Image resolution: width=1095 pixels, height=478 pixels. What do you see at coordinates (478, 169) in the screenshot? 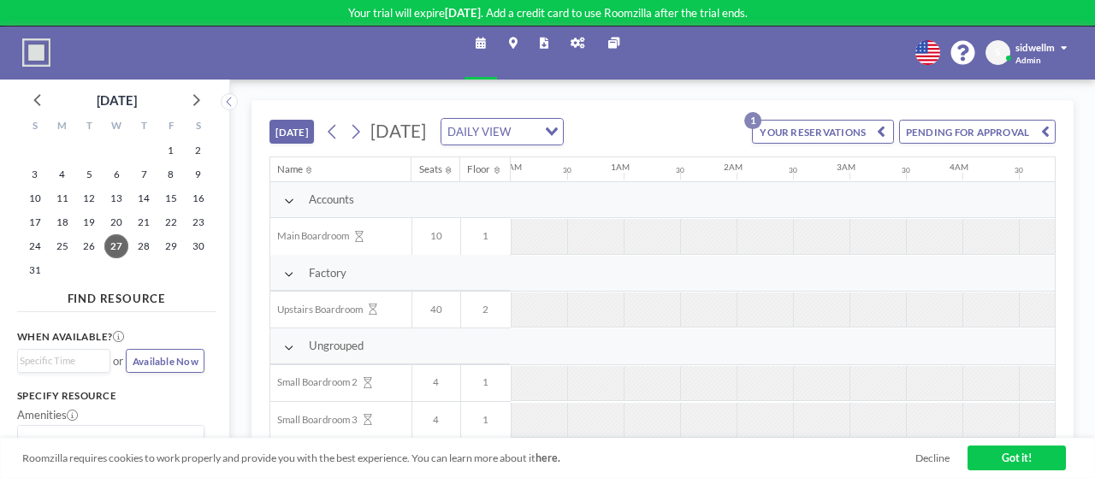
I see `div: Floor` at bounding box center [478, 169].